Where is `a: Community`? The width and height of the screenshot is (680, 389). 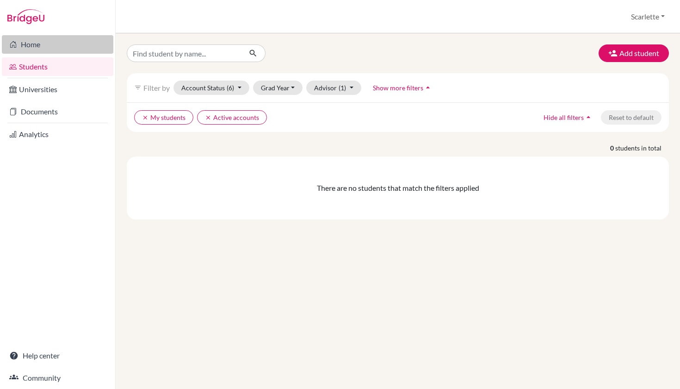
a: Community is located at coordinates (57, 377).